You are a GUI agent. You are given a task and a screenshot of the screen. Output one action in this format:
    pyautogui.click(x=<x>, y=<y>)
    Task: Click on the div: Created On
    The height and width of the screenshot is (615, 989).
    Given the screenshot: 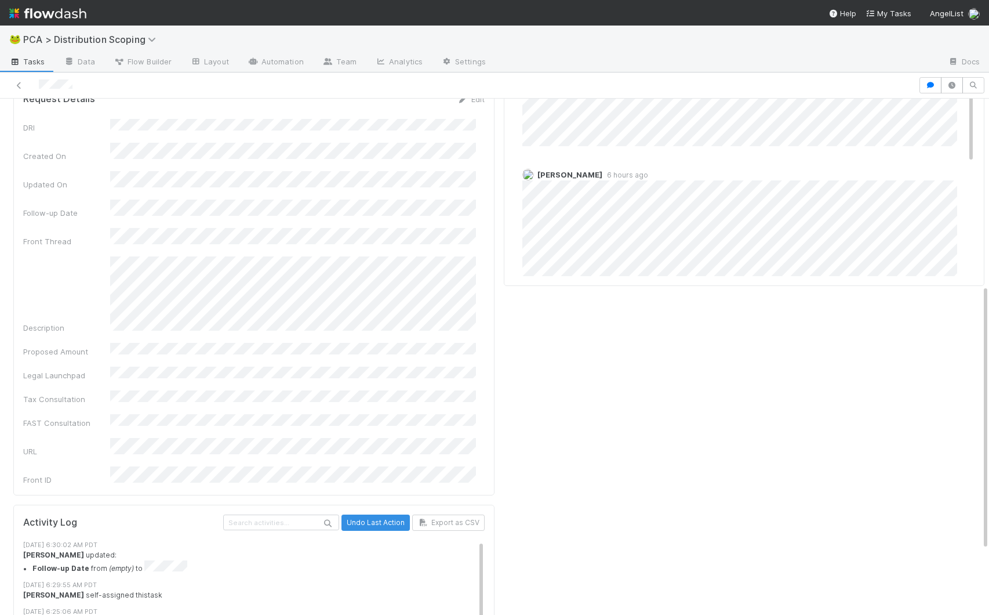 What is the action you would take?
    pyautogui.click(x=67, y=156)
    